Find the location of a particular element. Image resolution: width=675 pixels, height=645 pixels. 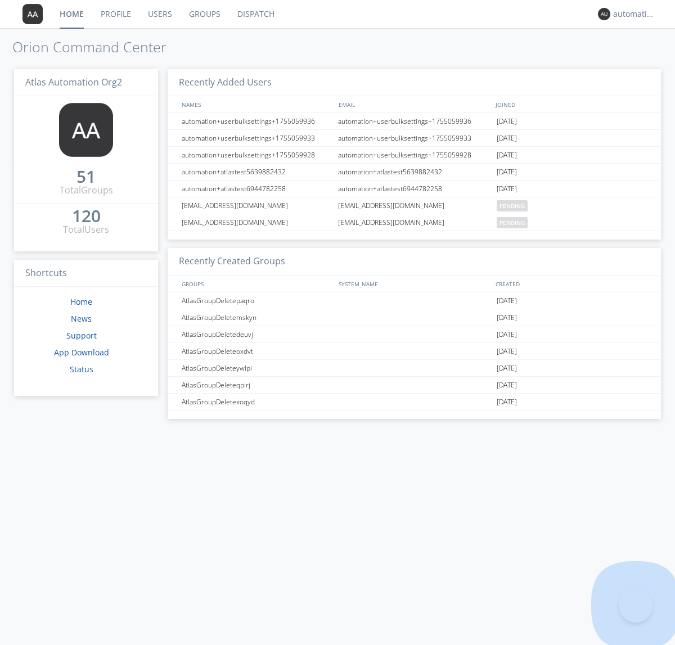

a: News is located at coordinates (81, 318).